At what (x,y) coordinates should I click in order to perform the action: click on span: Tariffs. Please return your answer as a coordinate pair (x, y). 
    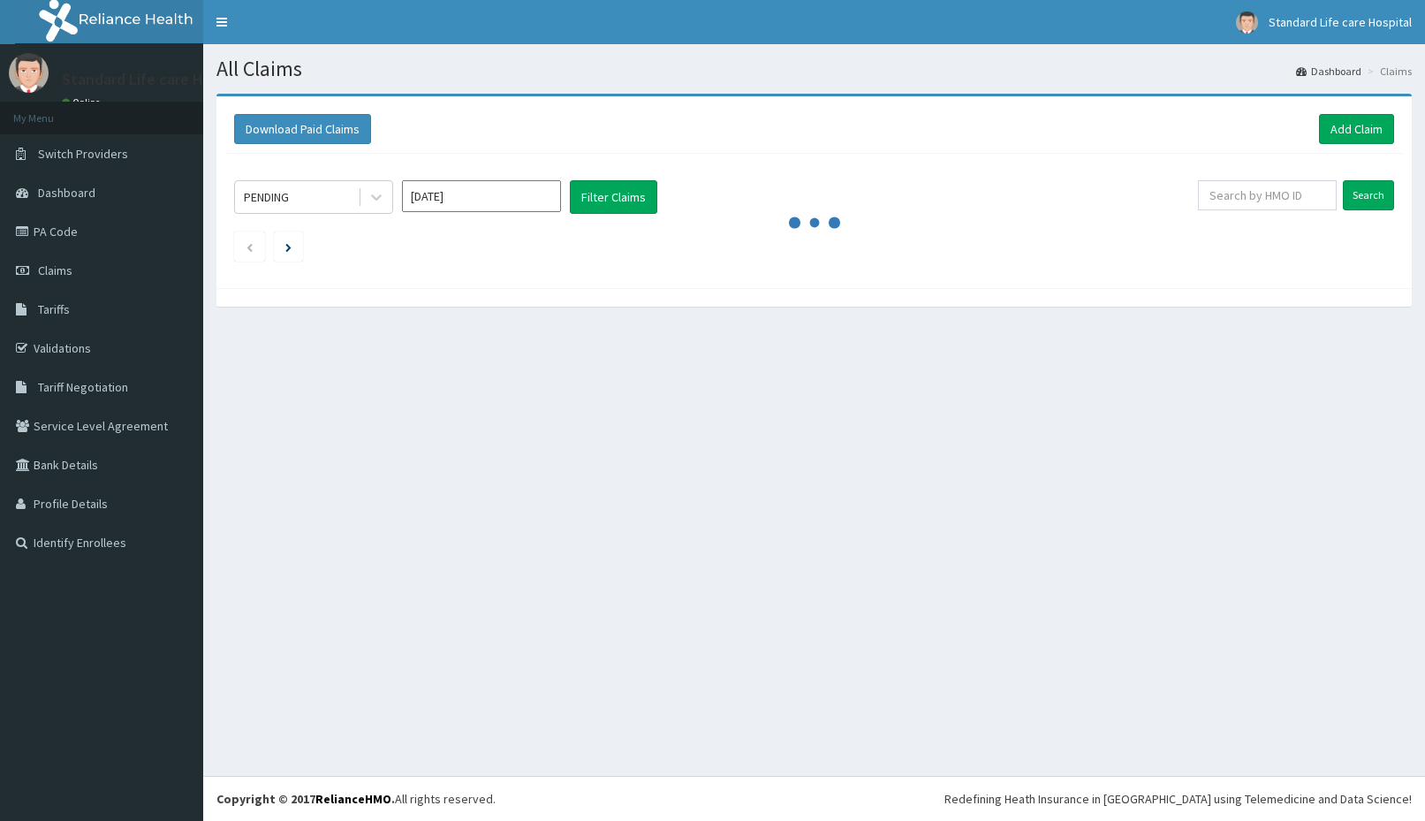
    Looking at the image, I should click on (54, 309).